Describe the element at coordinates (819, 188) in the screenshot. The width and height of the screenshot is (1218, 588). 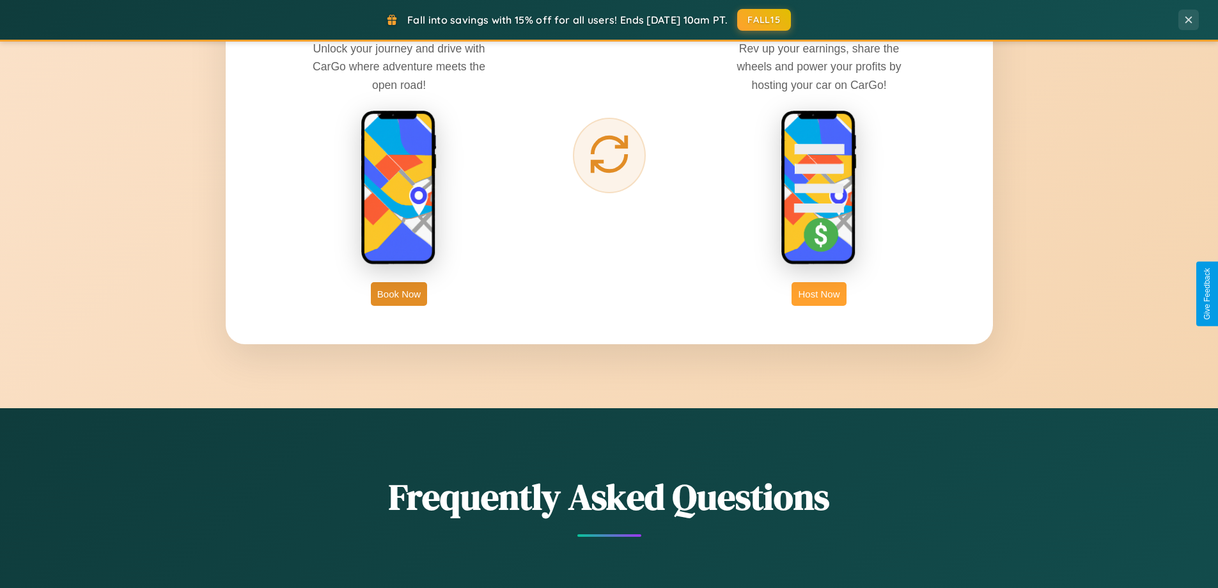
I see `img: host phone` at that location.